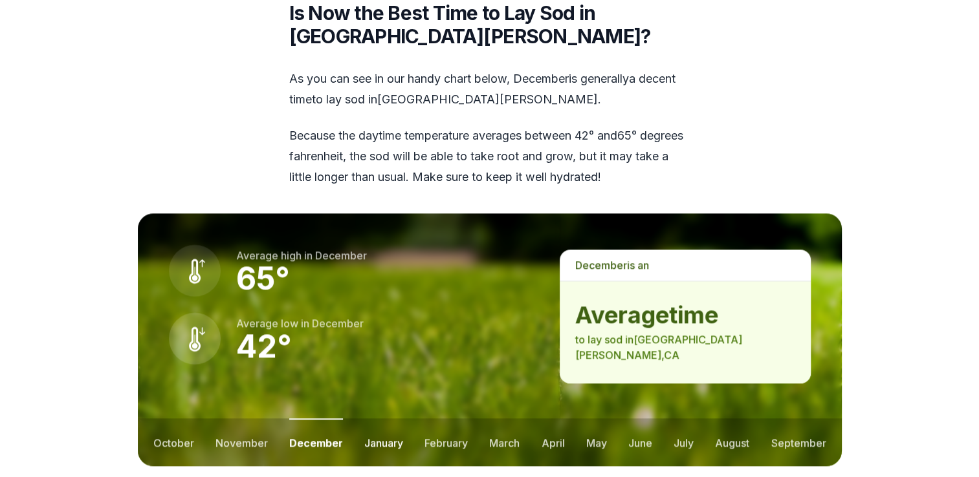  What do you see at coordinates (684, 265) in the screenshot?
I see `p: is a n` at bounding box center [684, 265].